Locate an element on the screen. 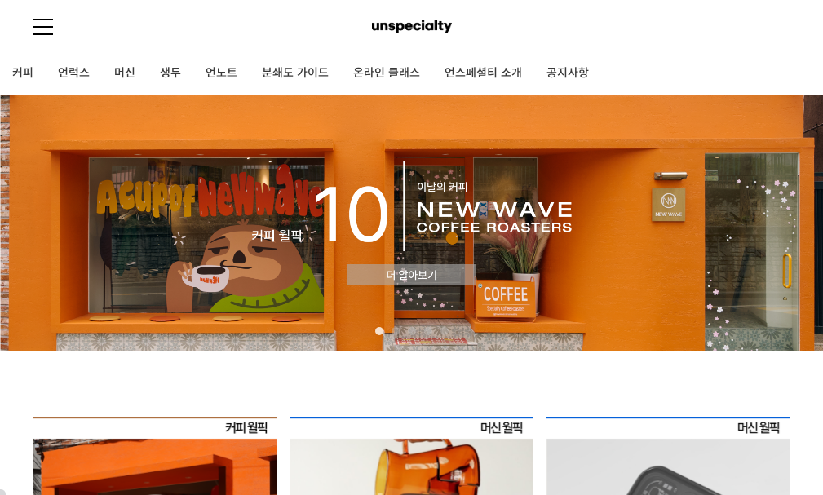  a: 언노트 is located at coordinates (221, 73).